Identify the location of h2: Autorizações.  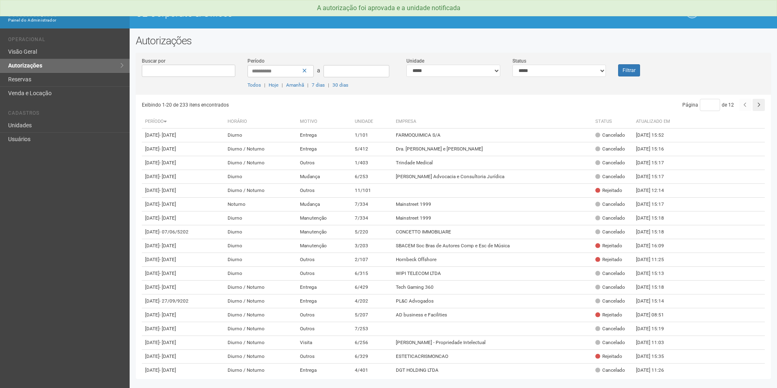
(453, 41).